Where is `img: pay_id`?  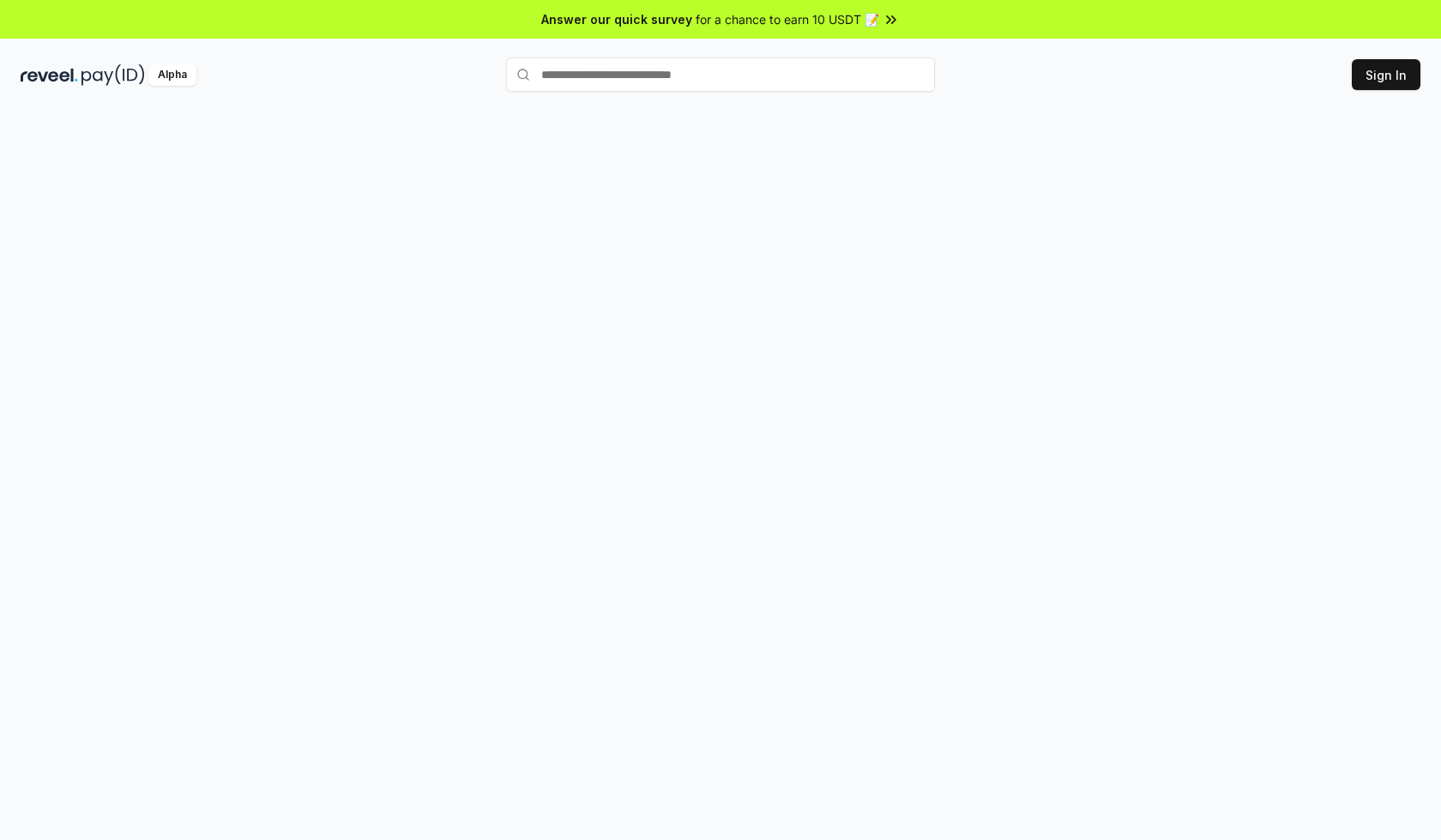
img: pay_id is located at coordinates (113, 74).